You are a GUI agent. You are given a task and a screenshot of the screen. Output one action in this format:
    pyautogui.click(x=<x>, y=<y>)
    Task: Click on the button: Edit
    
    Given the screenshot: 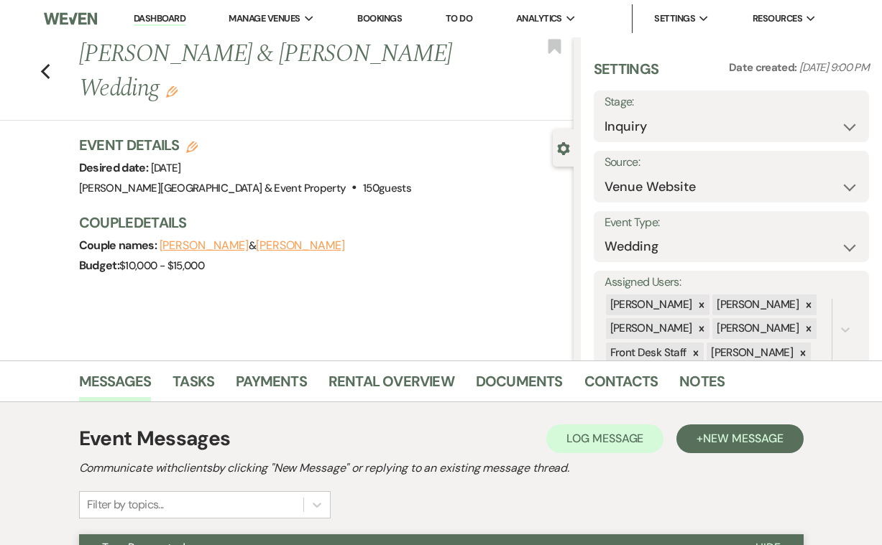 What is the action you would take?
    pyautogui.click(x=172, y=91)
    